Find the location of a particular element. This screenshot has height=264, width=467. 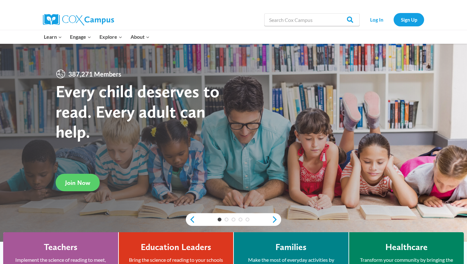

img: Cox Campus is located at coordinates (78, 20).